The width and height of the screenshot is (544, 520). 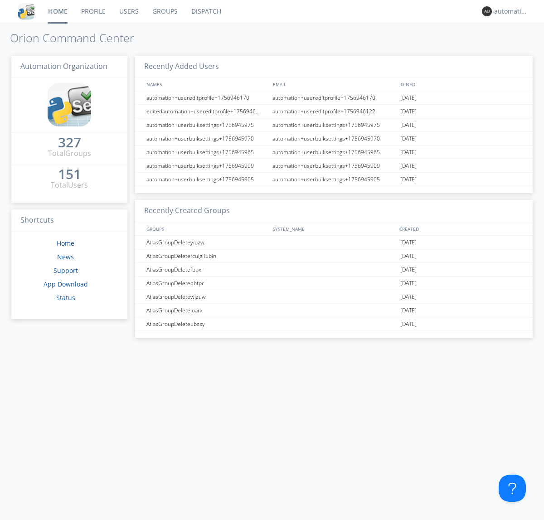 I want to click on img: 373638.png, so click(x=487, y=11).